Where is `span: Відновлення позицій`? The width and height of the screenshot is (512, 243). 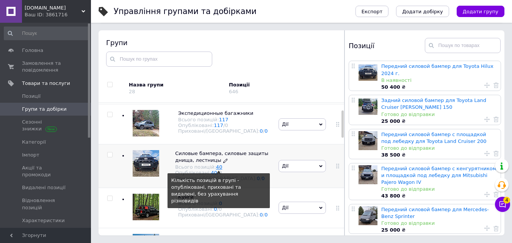
span: Відновлення позицій is located at coordinates (46, 204).